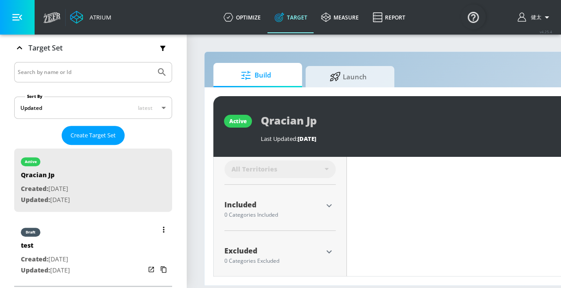 The height and width of the screenshot is (288, 561). I want to click on span: latest, so click(145, 108).